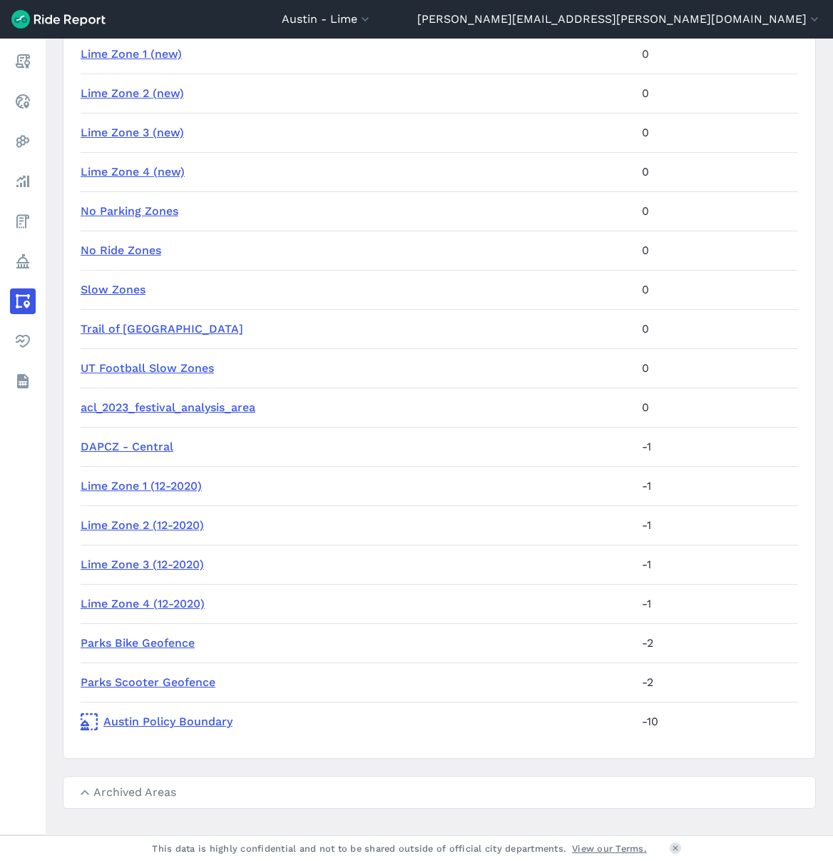 This screenshot has width=833, height=861. What do you see at coordinates (23, 61) in the screenshot?
I see `a: Report` at bounding box center [23, 61].